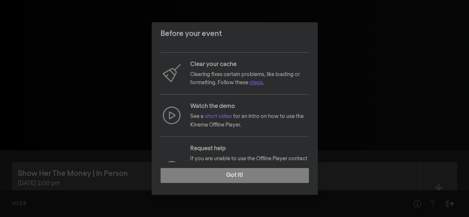 This screenshot has height=217, width=469. I want to click on p: Clearing fixes certain problems, like loading or formatting. Follow these ., so click(250, 79).